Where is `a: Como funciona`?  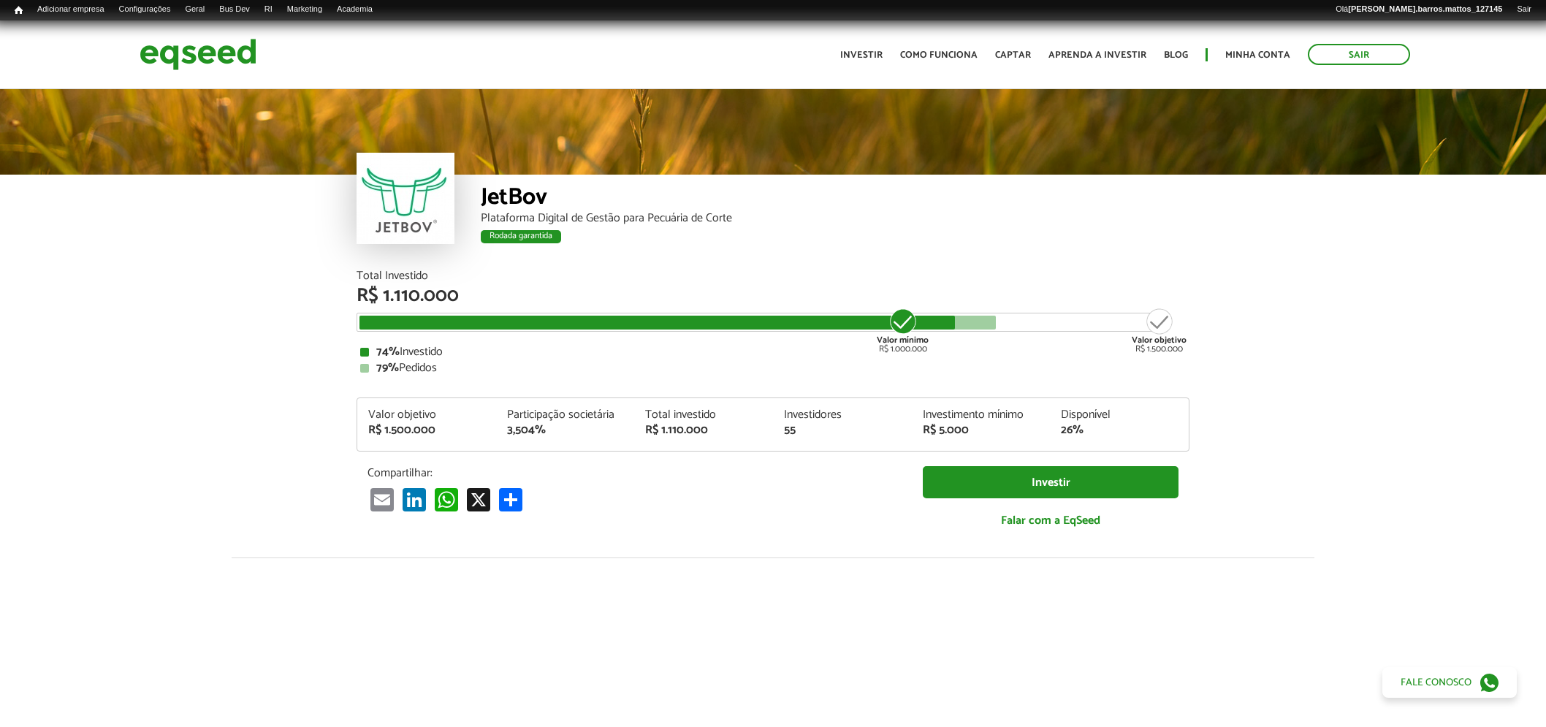
a: Como funciona is located at coordinates (939, 55).